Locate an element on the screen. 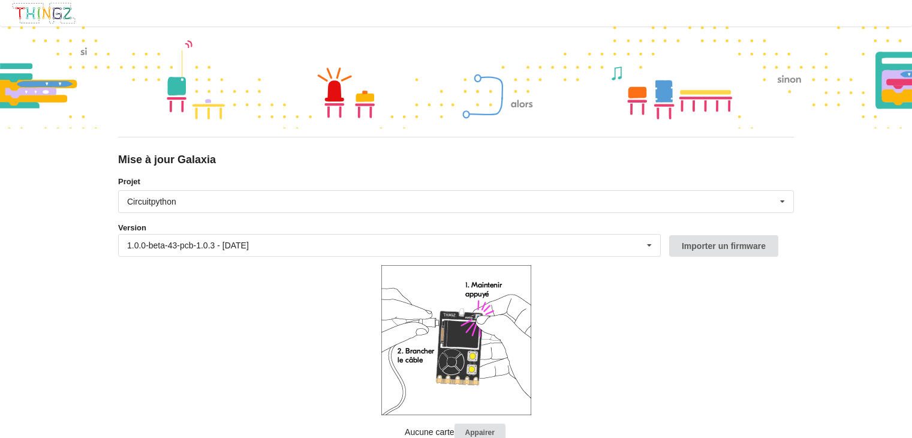 The height and width of the screenshot is (438, 912). div: Mise à jour Galaxia is located at coordinates (456, 159).